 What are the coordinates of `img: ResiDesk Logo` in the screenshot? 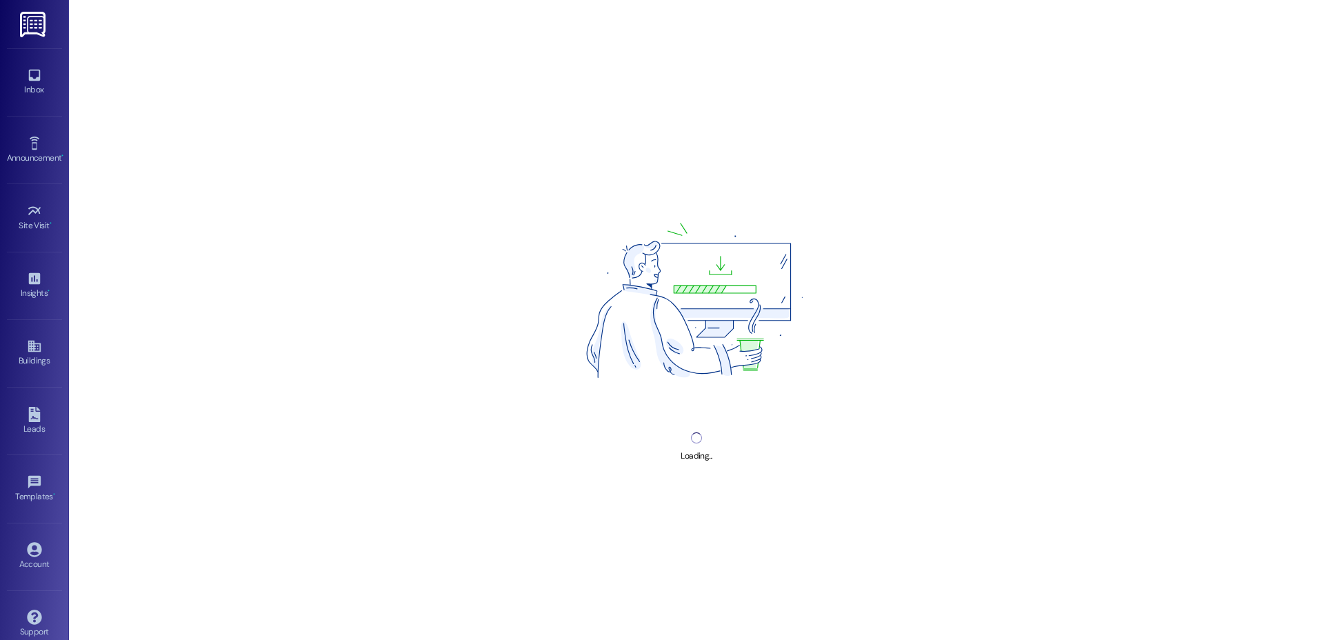 It's located at (34, 24).